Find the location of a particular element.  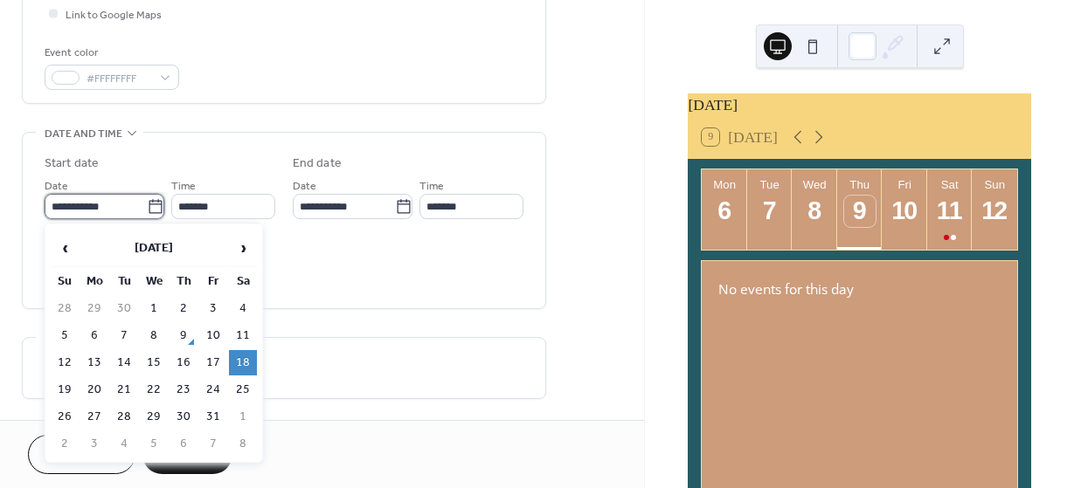

div: 6 is located at coordinates (724, 211).